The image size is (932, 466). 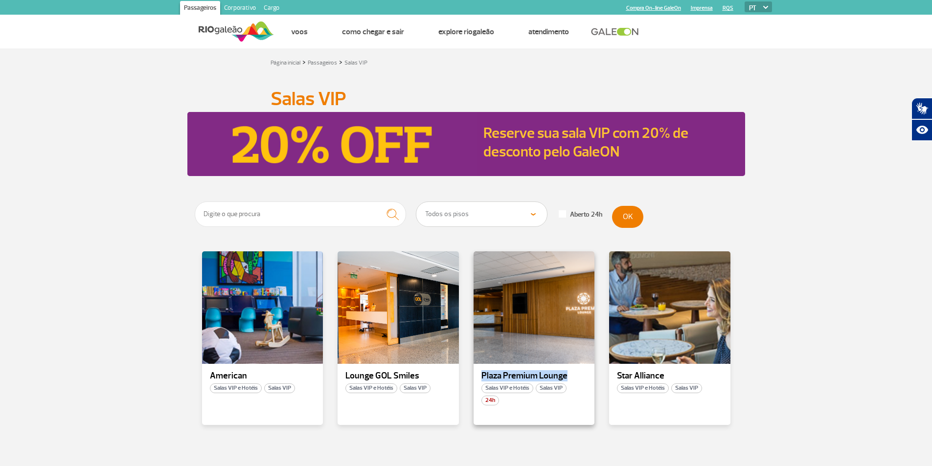 I want to click on button: OK, so click(x=628, y=217).